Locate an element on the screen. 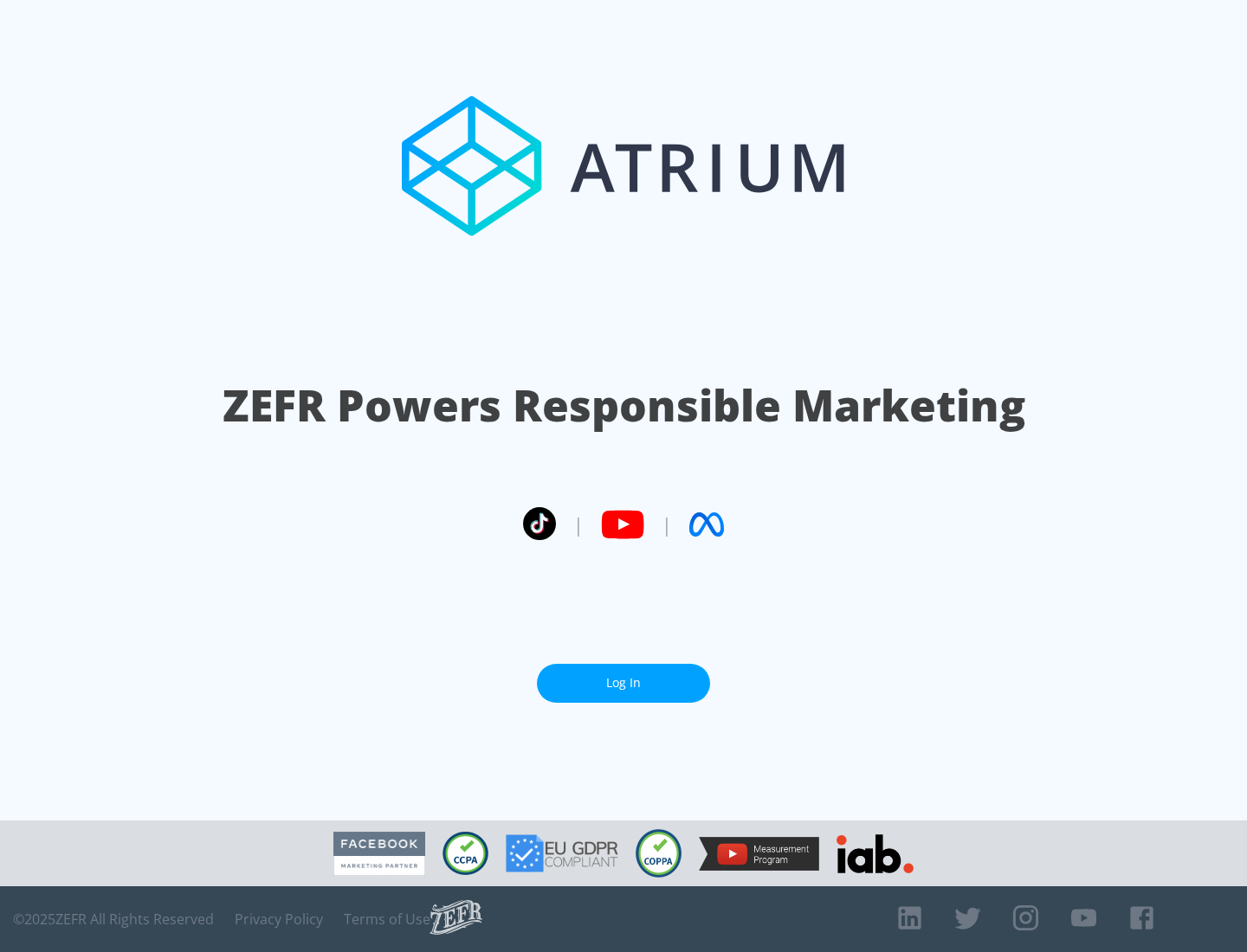 The width and height of the screenshot is (1247, 952). h1: ZEFR Powers Responsible Marketing is located at coordinates (624, 405).